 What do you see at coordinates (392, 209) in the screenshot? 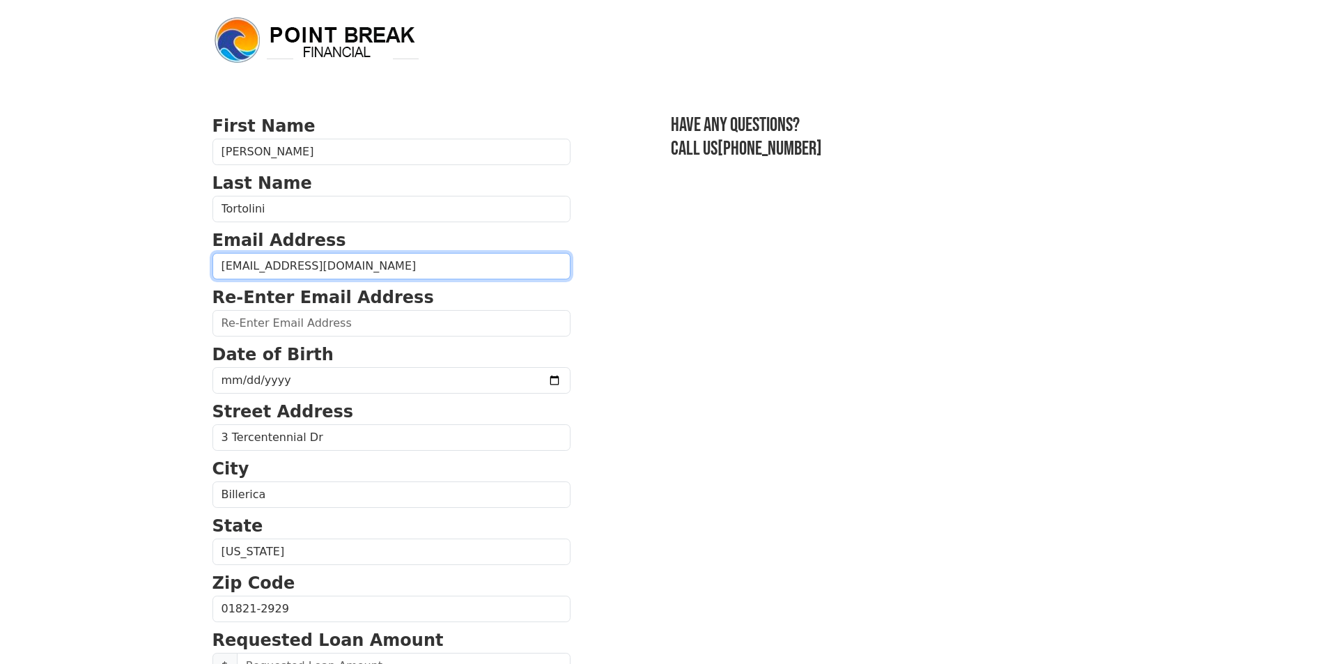
I see `input: Last Name` at bounding box center [392, 209].